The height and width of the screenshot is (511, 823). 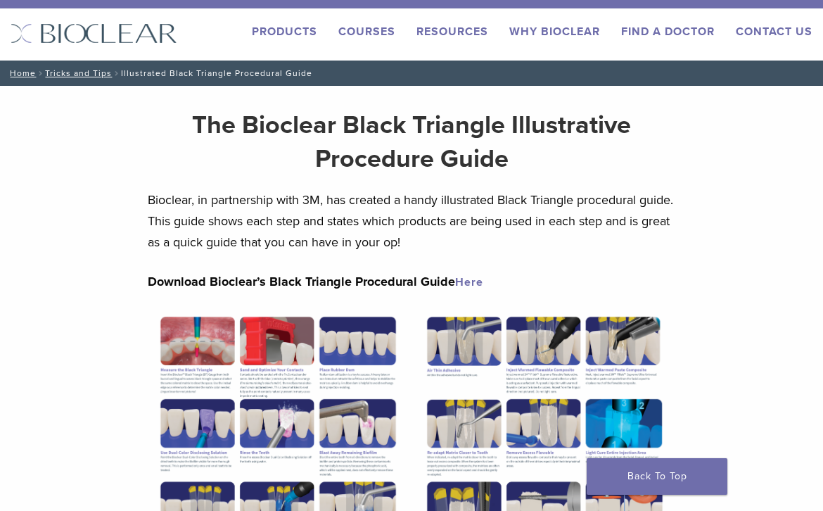 I want to click on a: Find A Doctor, so click(x=668, y=32).